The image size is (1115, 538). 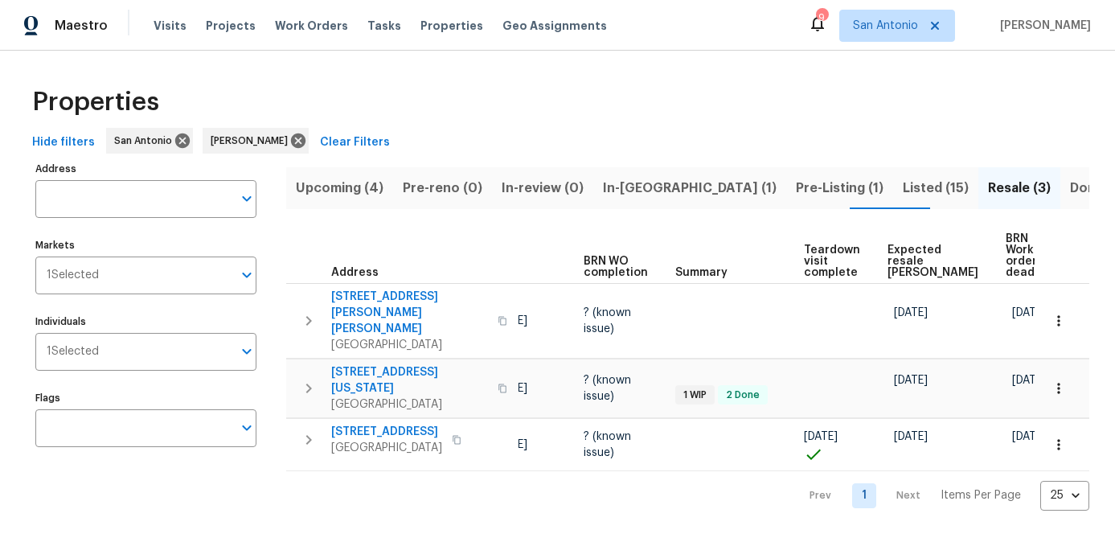 I want to click on span: Upcoming (4), so click(x=339, y=188).